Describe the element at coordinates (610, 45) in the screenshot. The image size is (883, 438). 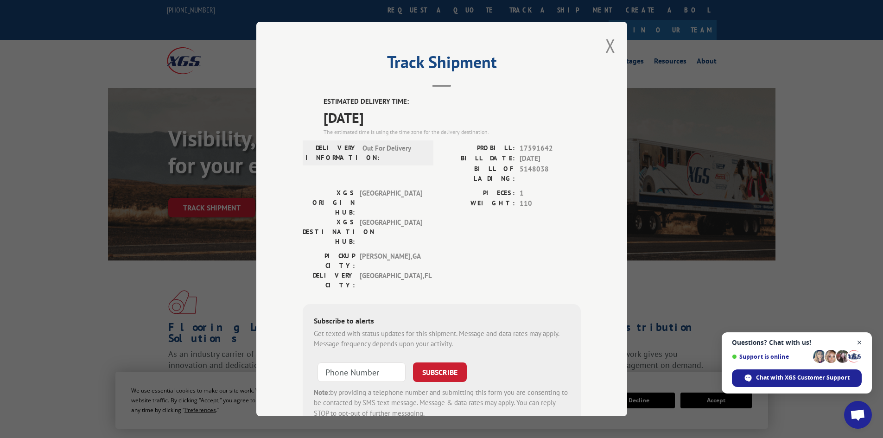
I see `button: Close modal` at that location.